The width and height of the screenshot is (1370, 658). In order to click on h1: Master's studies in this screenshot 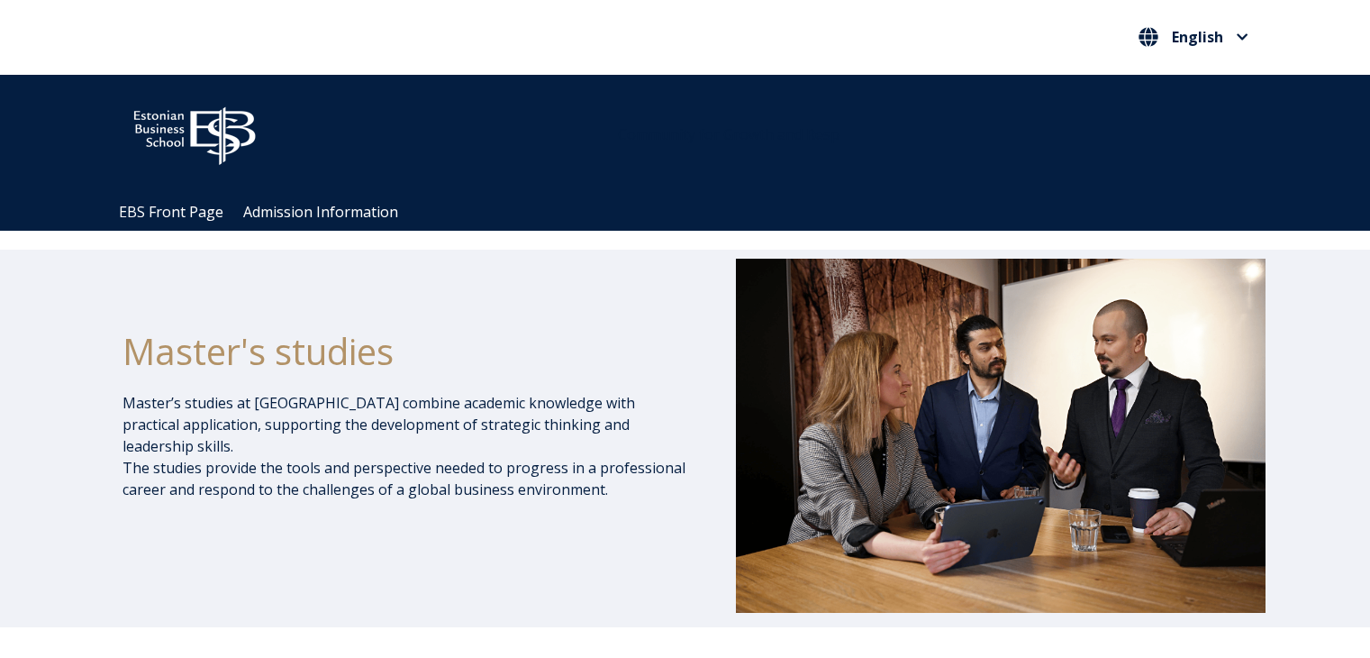, I will do `click(405, 351)`.